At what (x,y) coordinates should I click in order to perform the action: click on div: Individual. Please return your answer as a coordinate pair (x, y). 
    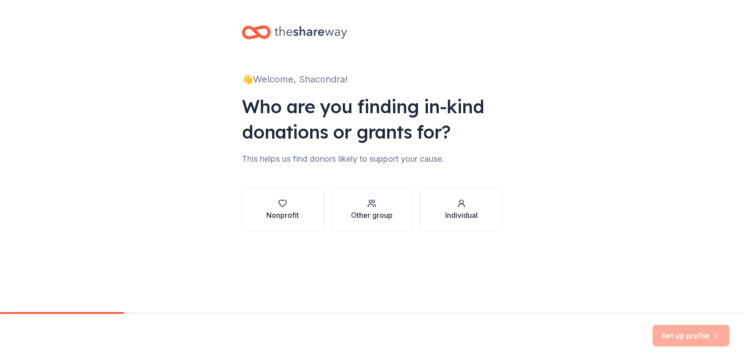
    Looking at the image, I should click on (461, 215).